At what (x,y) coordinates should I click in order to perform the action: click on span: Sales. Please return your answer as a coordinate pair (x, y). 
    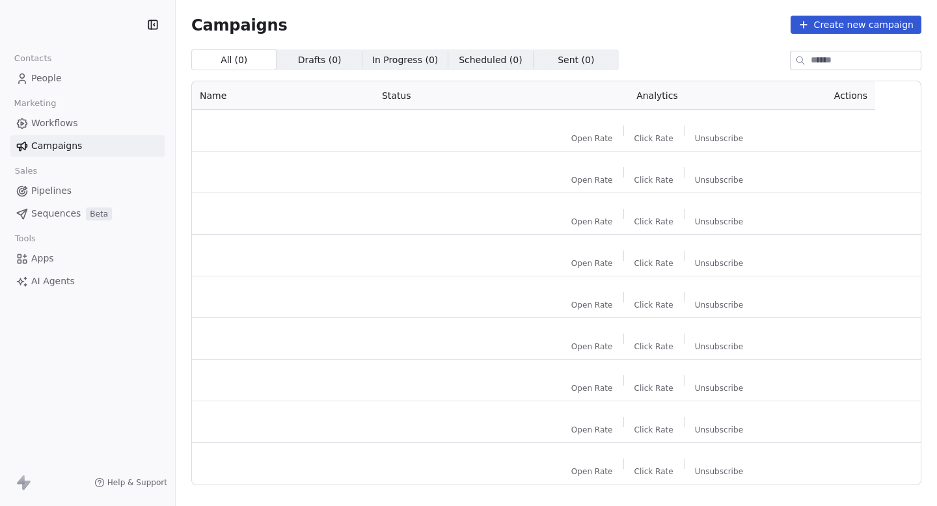
    Looking at the image, I should click on (26, 171).